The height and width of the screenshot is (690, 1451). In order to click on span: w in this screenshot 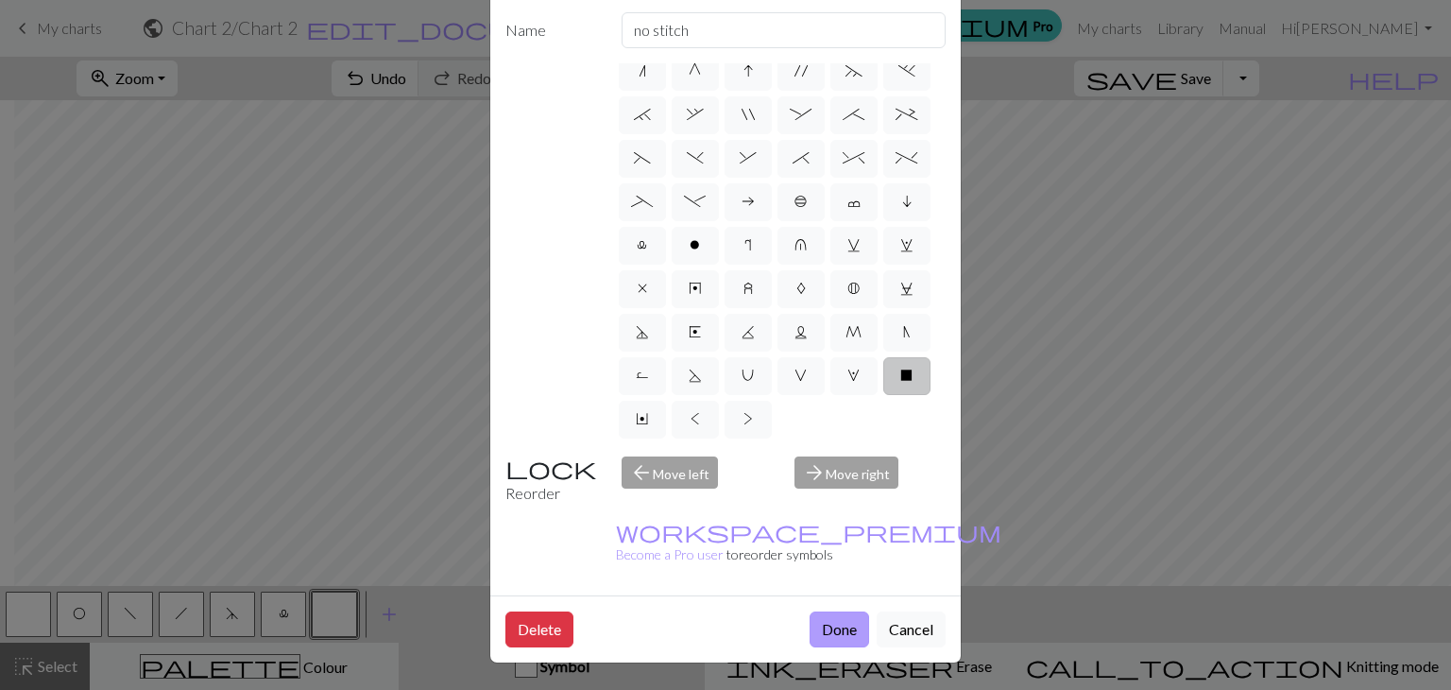, I will do `click(907, 245)`.